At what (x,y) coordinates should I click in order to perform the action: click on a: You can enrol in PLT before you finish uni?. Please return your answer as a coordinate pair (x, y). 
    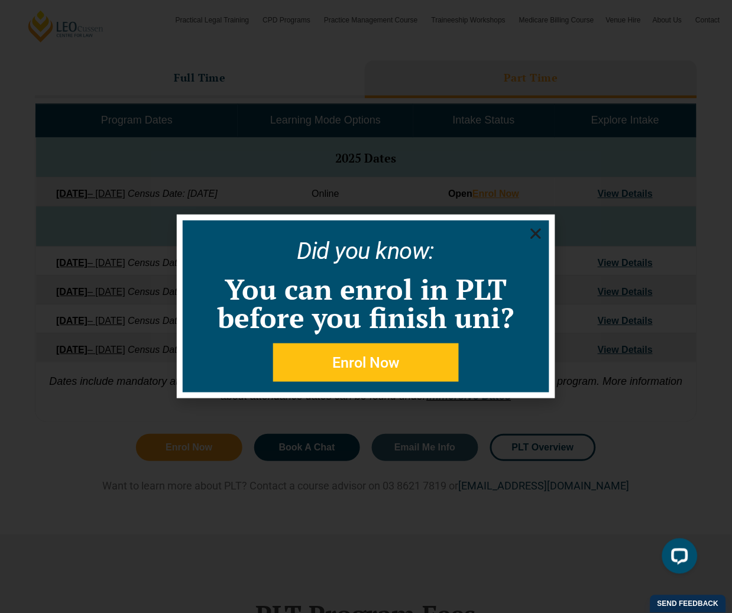
    Looking at the image, I should click on (366, 303).